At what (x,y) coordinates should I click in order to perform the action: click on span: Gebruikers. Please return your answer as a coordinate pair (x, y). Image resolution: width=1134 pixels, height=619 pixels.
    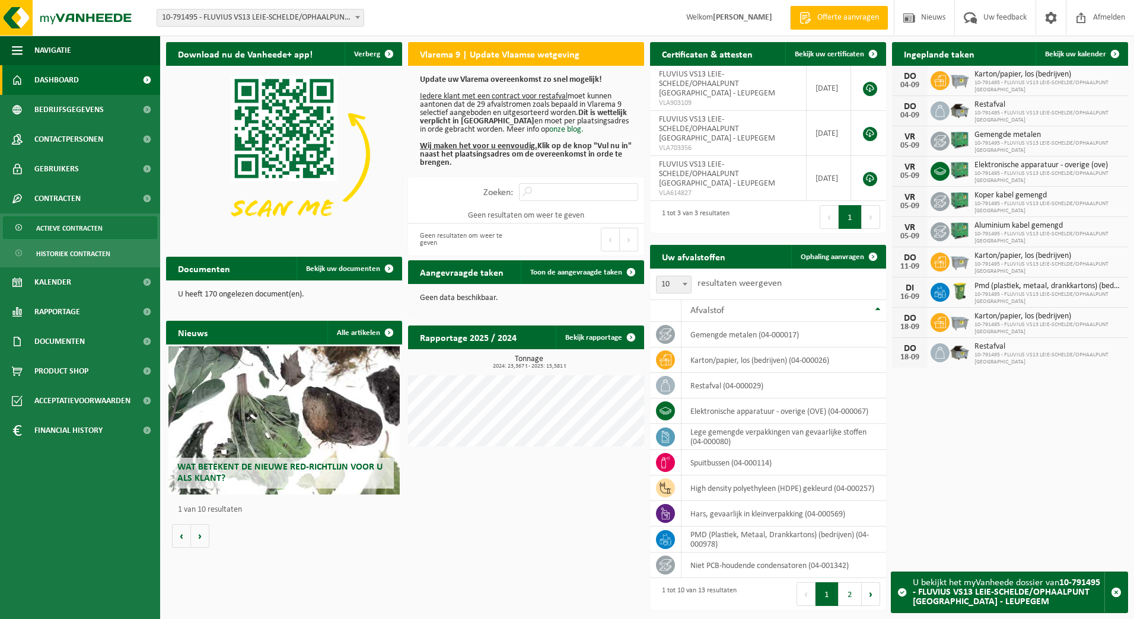
    Looking at the image, I should click on (56, 169).